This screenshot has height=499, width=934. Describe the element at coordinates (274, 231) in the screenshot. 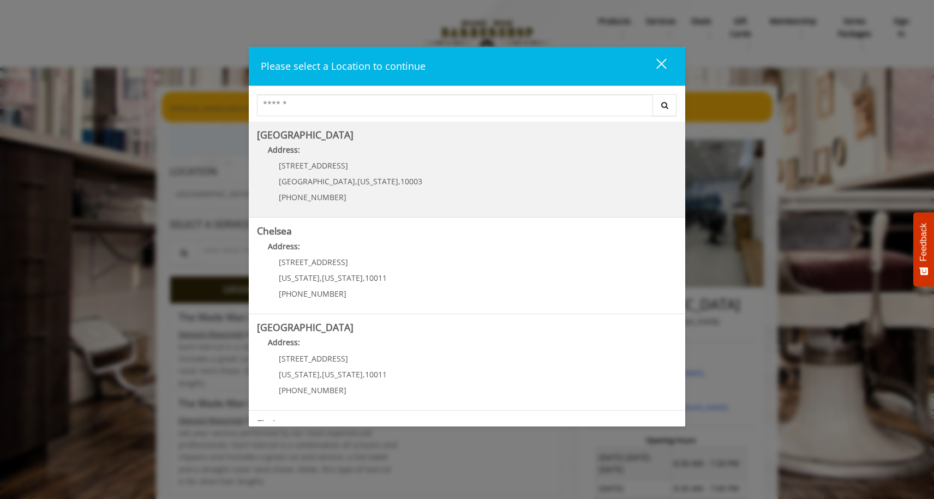

I see `b: Chelsea` at that location.